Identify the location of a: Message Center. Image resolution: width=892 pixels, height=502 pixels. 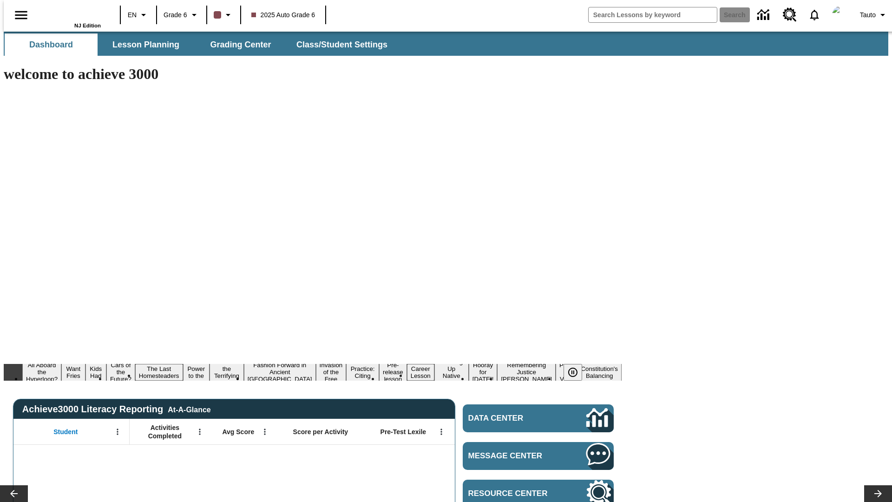
(538, 456).